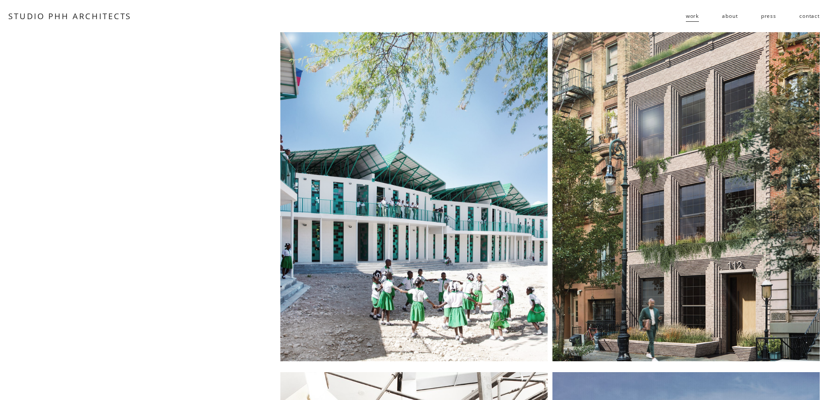 This screenshot has width=828, height=400. Describe the element at coordinates (810, 16) in the screenshot. I see `a: contact` at that location.